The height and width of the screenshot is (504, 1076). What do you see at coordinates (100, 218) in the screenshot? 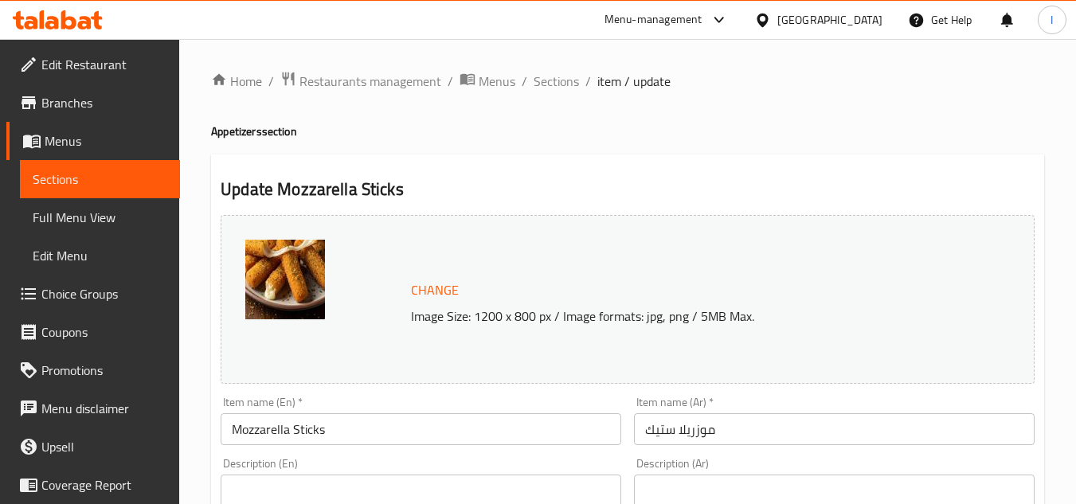
I see `span: Full Menu View` at bounding box center [100, 218].